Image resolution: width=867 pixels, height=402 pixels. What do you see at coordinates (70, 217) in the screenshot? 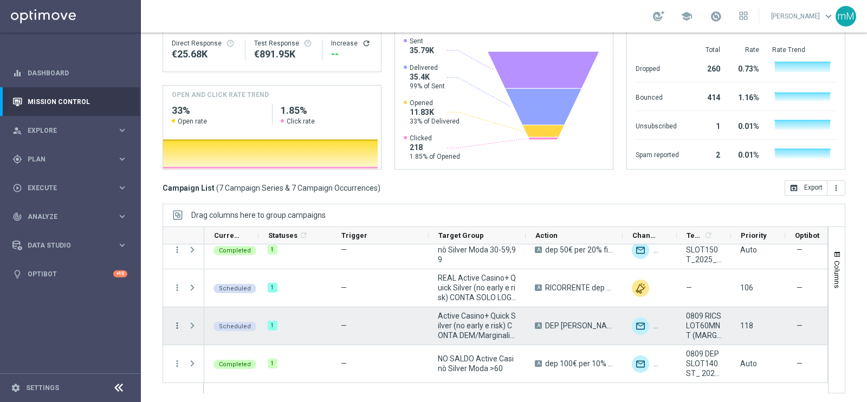
I see `button: track_changes Analyze keyboard_arrow_right` at bounding box center [70, 217].